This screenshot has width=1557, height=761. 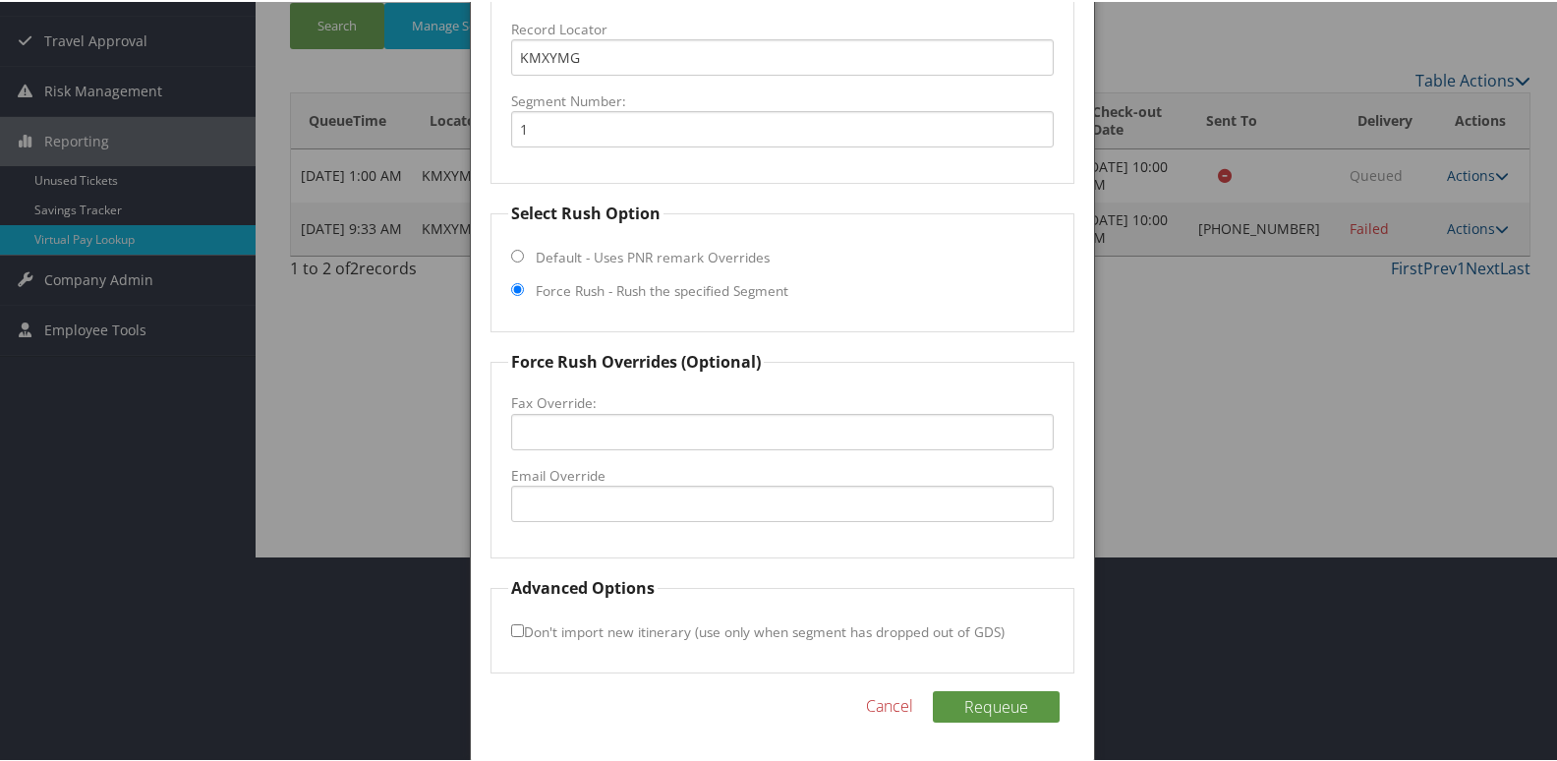 I want to click on button: Requeue, so click(x=996, y=705).